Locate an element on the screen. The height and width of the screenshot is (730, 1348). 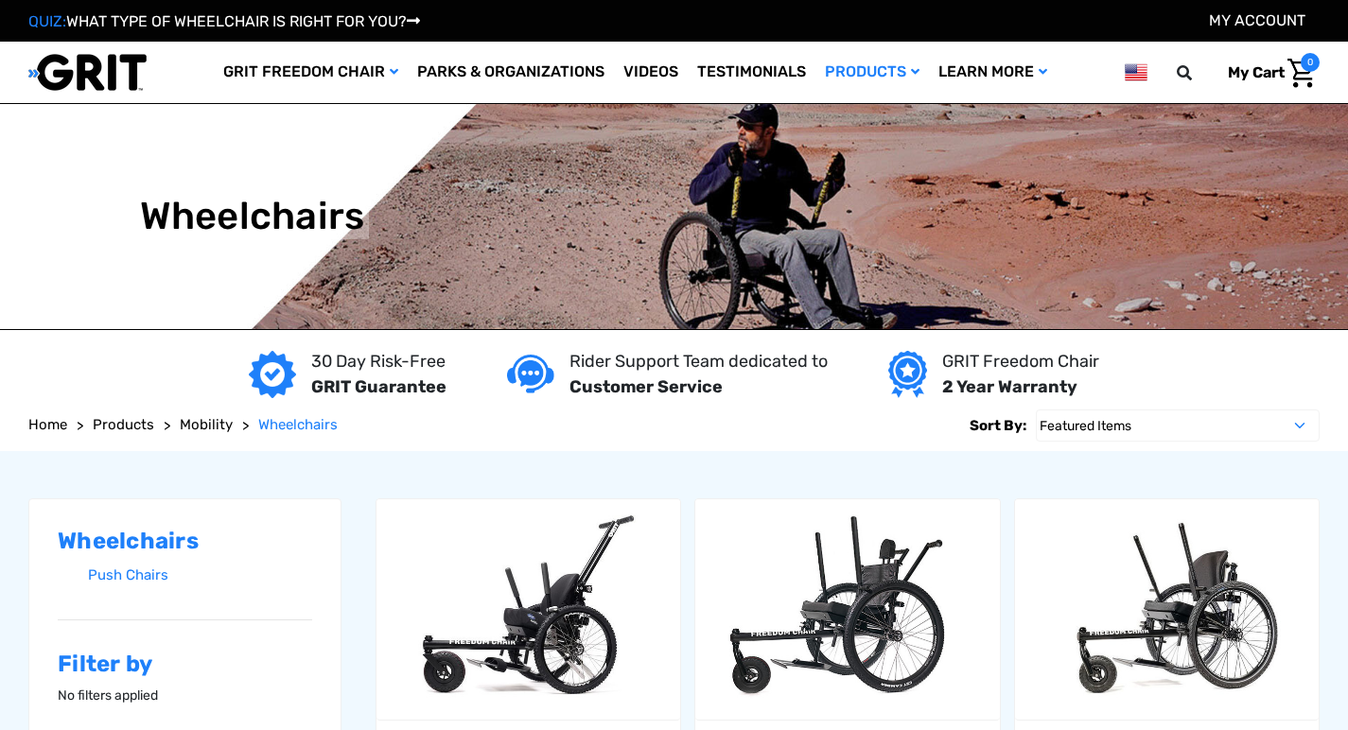
label: Sort By: is located at coordinates (998, 426).